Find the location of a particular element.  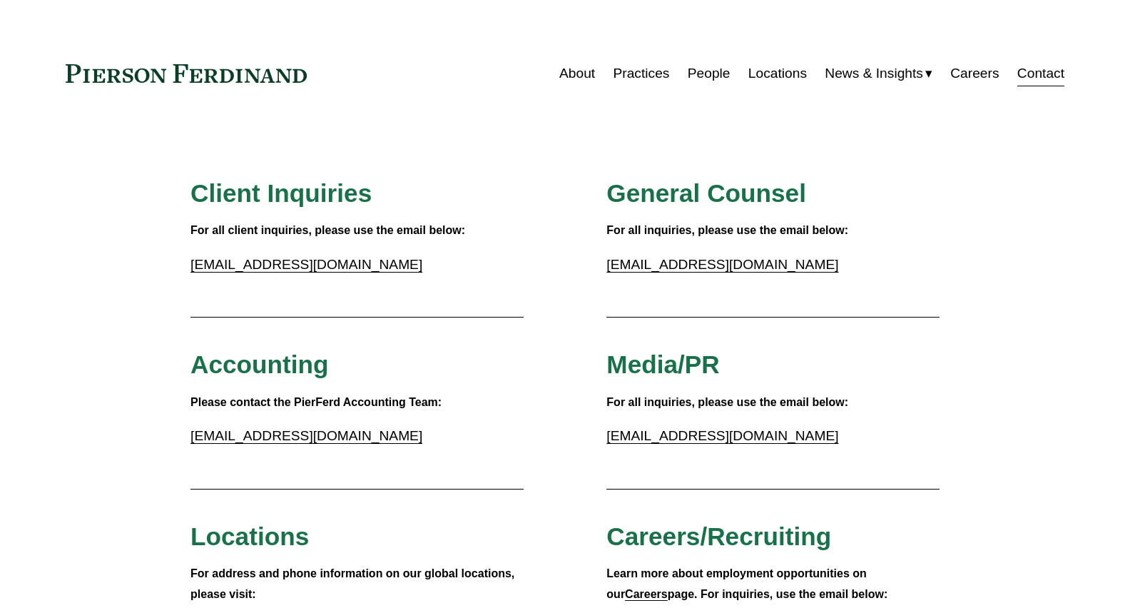

span: Client Inquiries is located at coordinates (281, 193).